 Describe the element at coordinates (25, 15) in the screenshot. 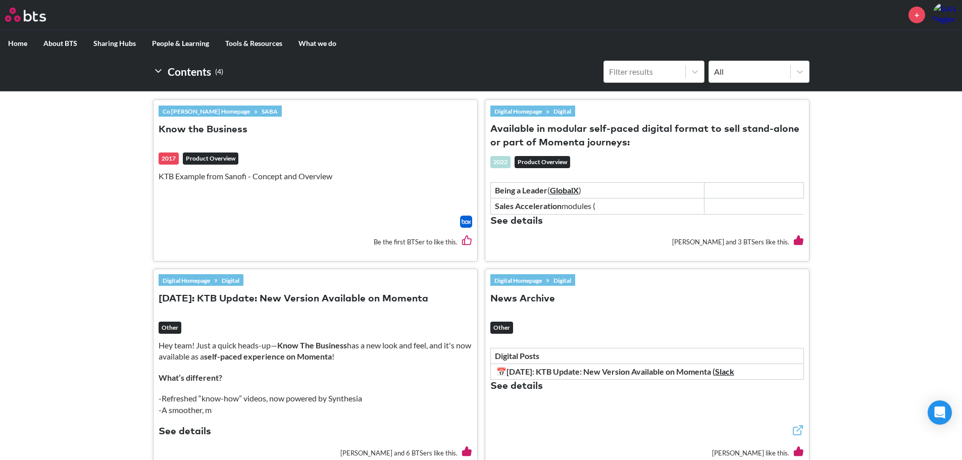

I see `img: BTS Logo` at that location.